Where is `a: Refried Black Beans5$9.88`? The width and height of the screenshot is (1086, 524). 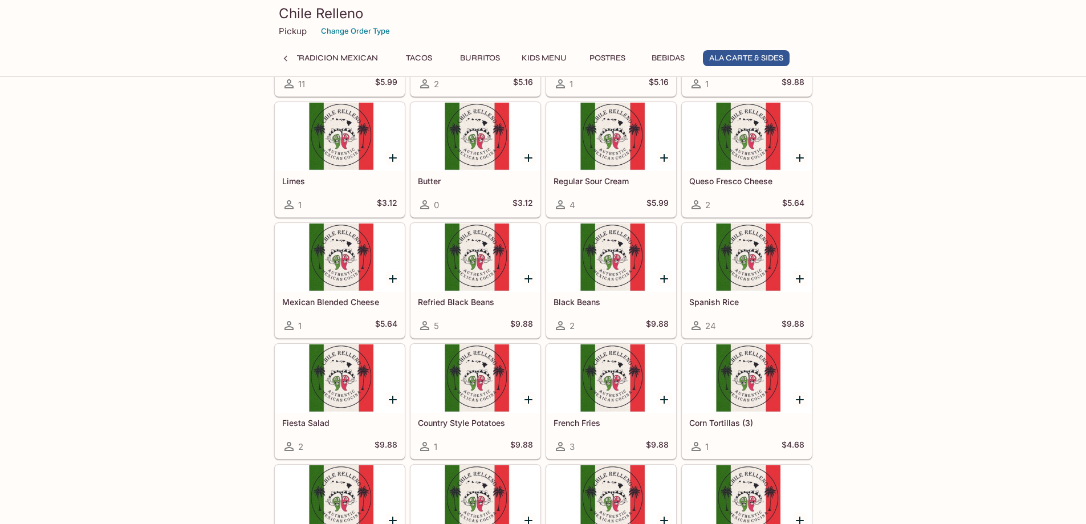 a: Refried Black Beans5$9.88 is located at coordinates (476, 281).